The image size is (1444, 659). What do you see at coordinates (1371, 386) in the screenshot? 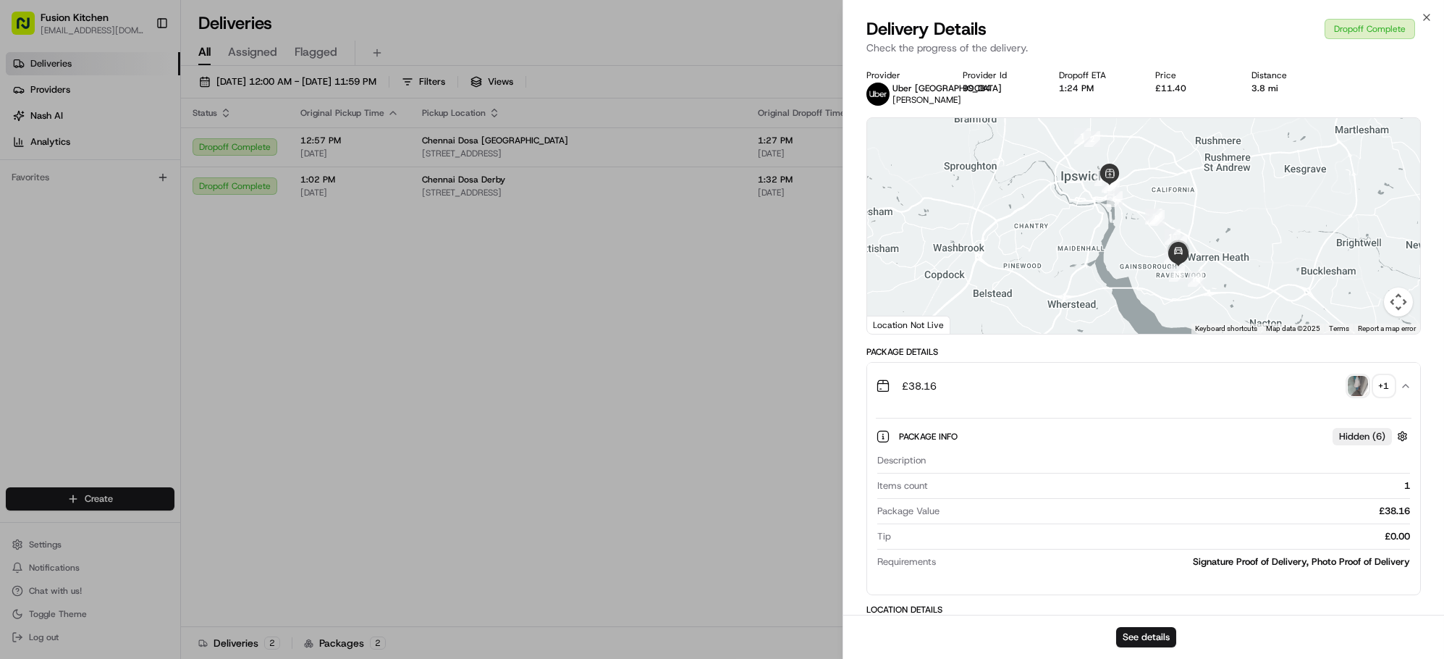
I see `button: photo_proof_of_delivery image+1` at bounding box center [1371, 386].